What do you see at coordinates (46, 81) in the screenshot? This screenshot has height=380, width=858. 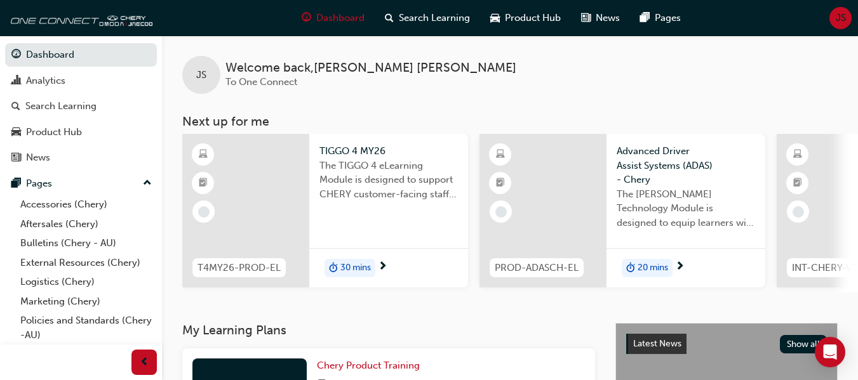 I see `div: Analytics` at bounding box center [46, 81].